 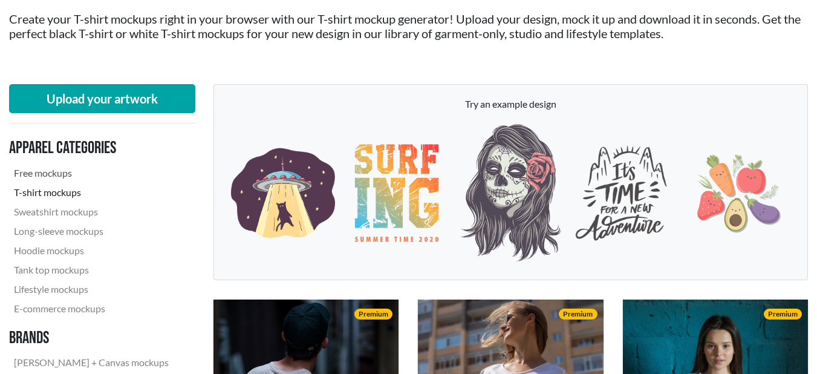 I want to click on a: E-commerce mockups, so click(x=91, y=308).